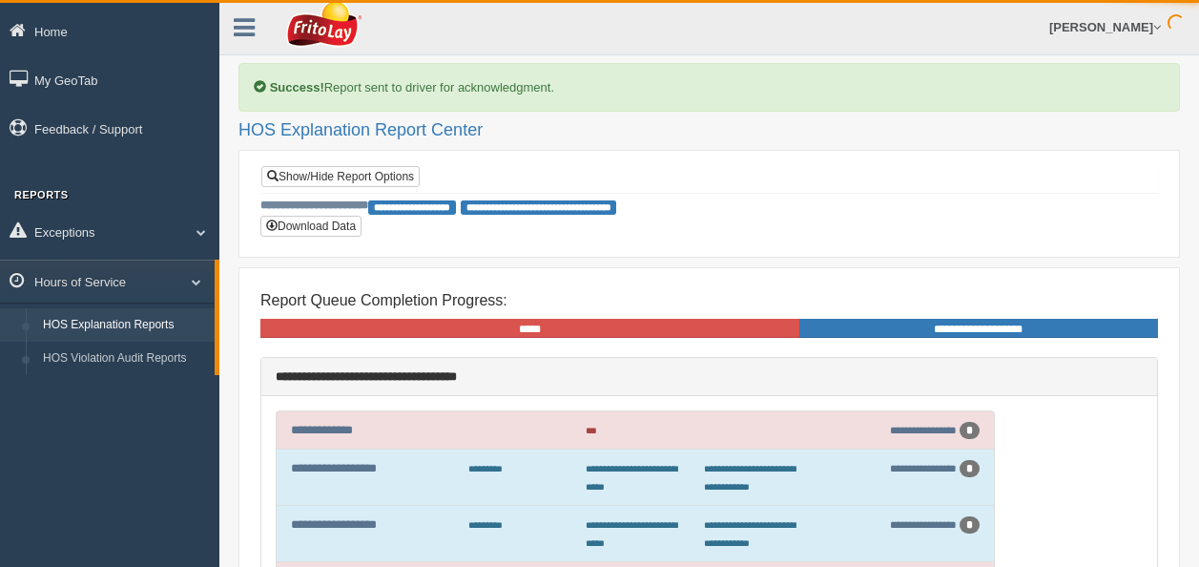  I want to click on a: Show/Hide Report Options, so click(341, 176).